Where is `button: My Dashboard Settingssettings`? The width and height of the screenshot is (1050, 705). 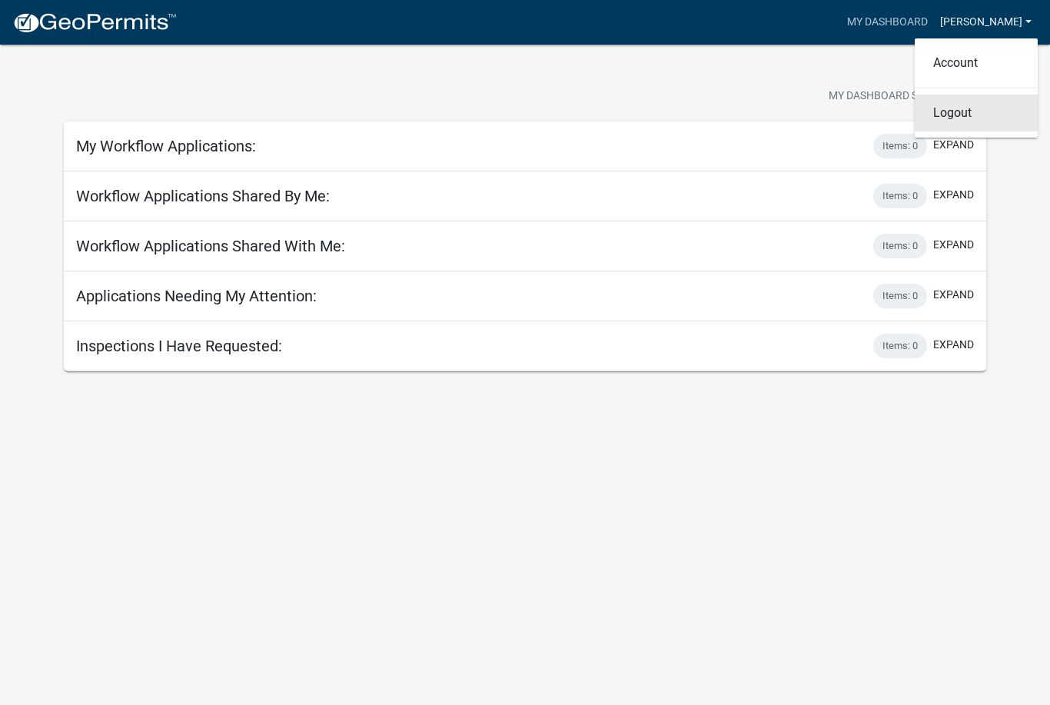
button: My Dashboard Settingssettings is located at coordinates (906, 96).